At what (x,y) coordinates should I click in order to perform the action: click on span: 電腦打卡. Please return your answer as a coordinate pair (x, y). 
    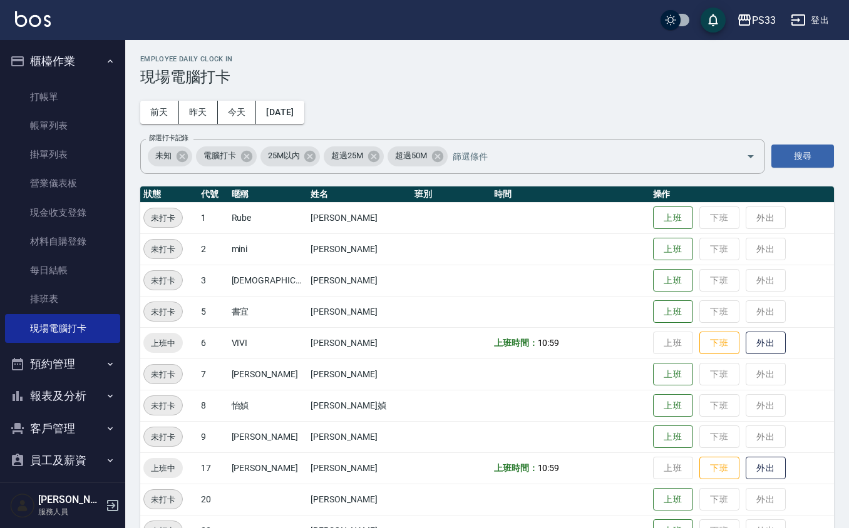
    Looking at the image, I should click on (220, 156).